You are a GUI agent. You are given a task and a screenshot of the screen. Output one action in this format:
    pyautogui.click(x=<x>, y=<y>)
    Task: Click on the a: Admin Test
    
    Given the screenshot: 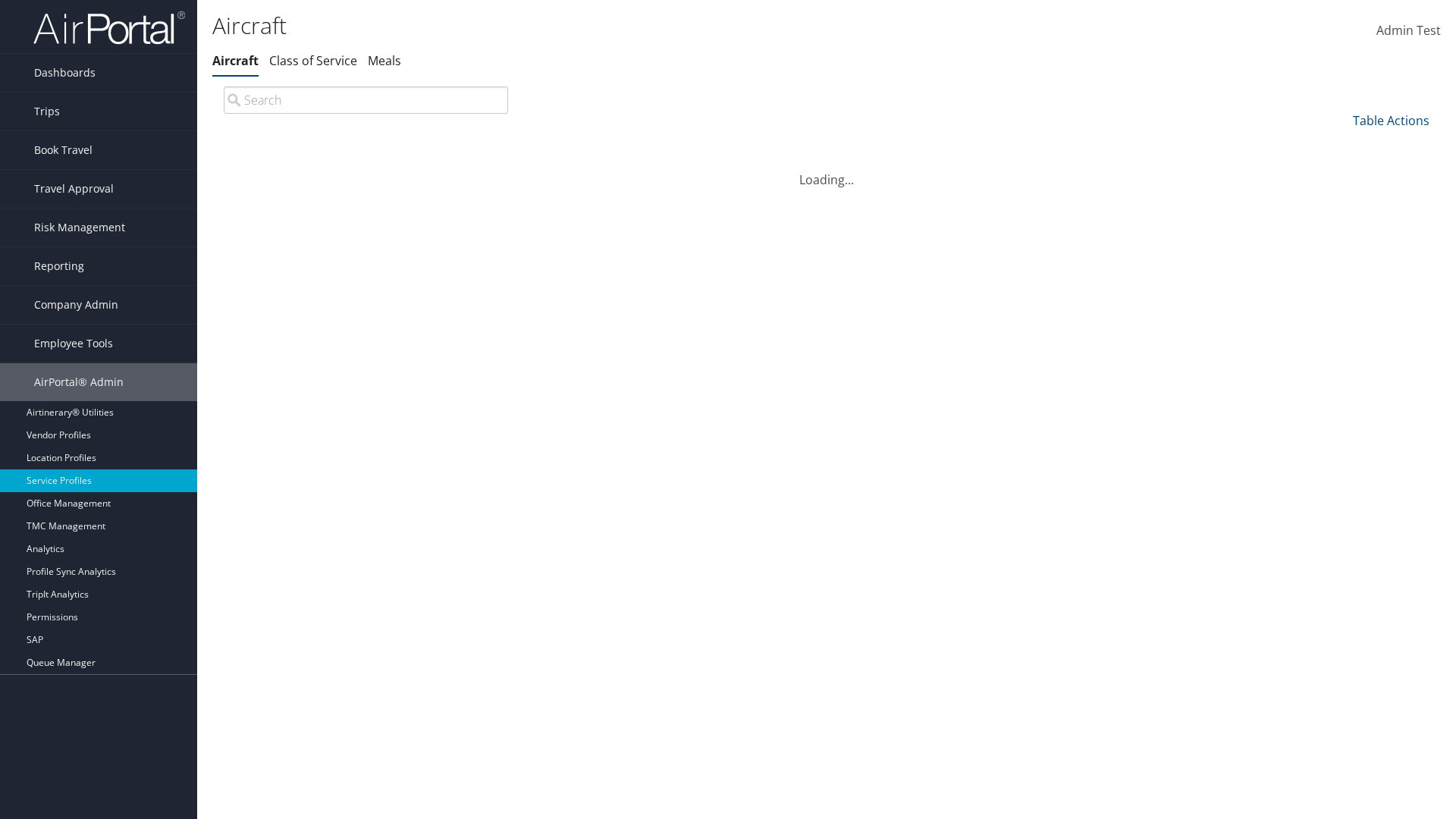 What is the action you would take?
    pyautogui.click(x=1408, y=31)
    